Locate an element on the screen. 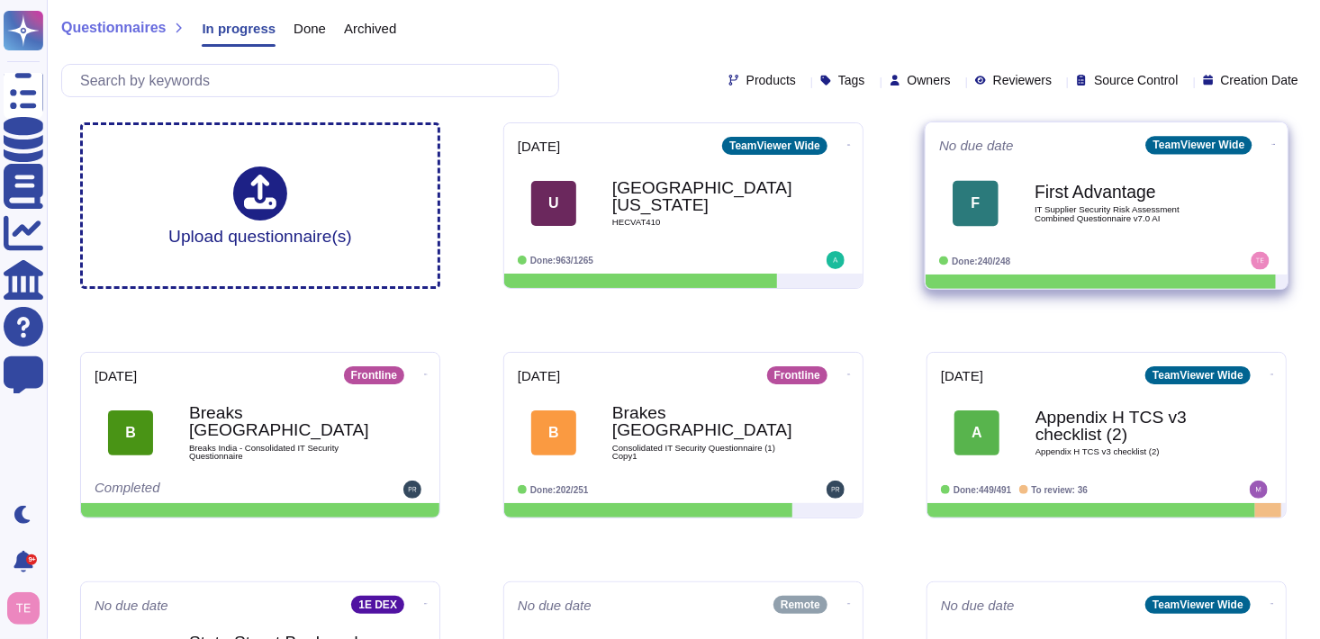  span: HECVAT410 is located at coordinates (702, 222).